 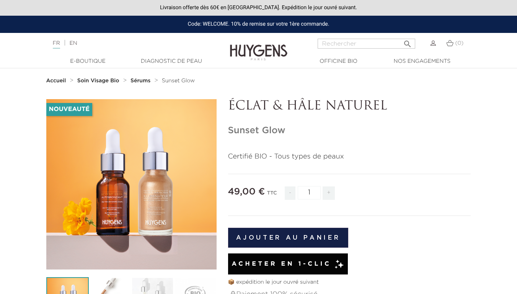 What do you see at coordinates (178, 81) in the screenshot?
I see `span: Sunset Glow` at bounding box center [178, 81].